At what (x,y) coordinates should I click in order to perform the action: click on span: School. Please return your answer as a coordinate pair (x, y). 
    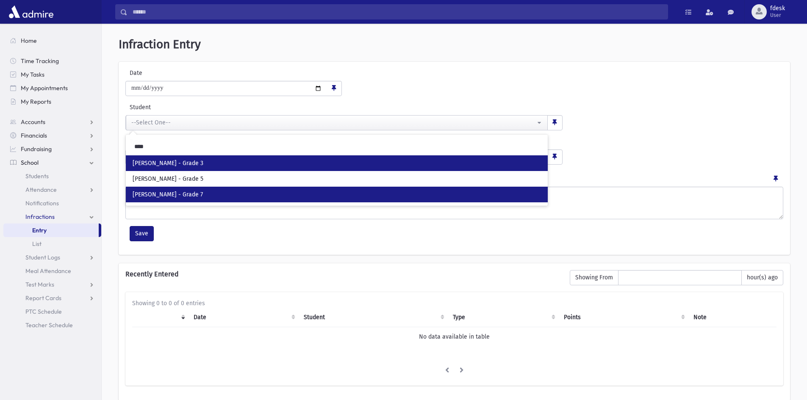
    Looking at the image, I should click on (30, 163).